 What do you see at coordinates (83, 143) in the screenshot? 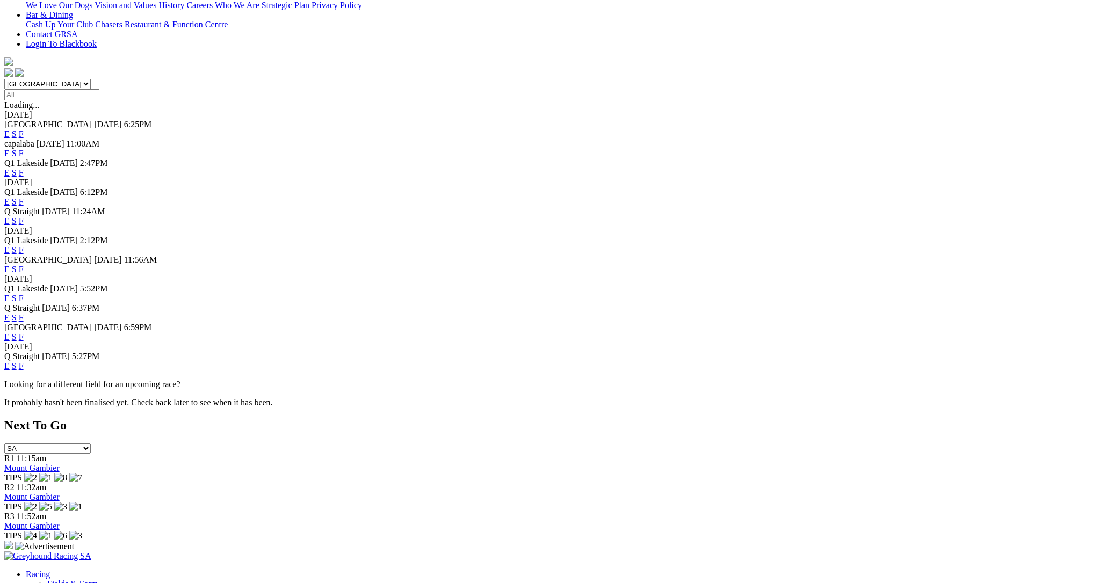
I see `span: 11:00AM` at bounding box center [83, 143].